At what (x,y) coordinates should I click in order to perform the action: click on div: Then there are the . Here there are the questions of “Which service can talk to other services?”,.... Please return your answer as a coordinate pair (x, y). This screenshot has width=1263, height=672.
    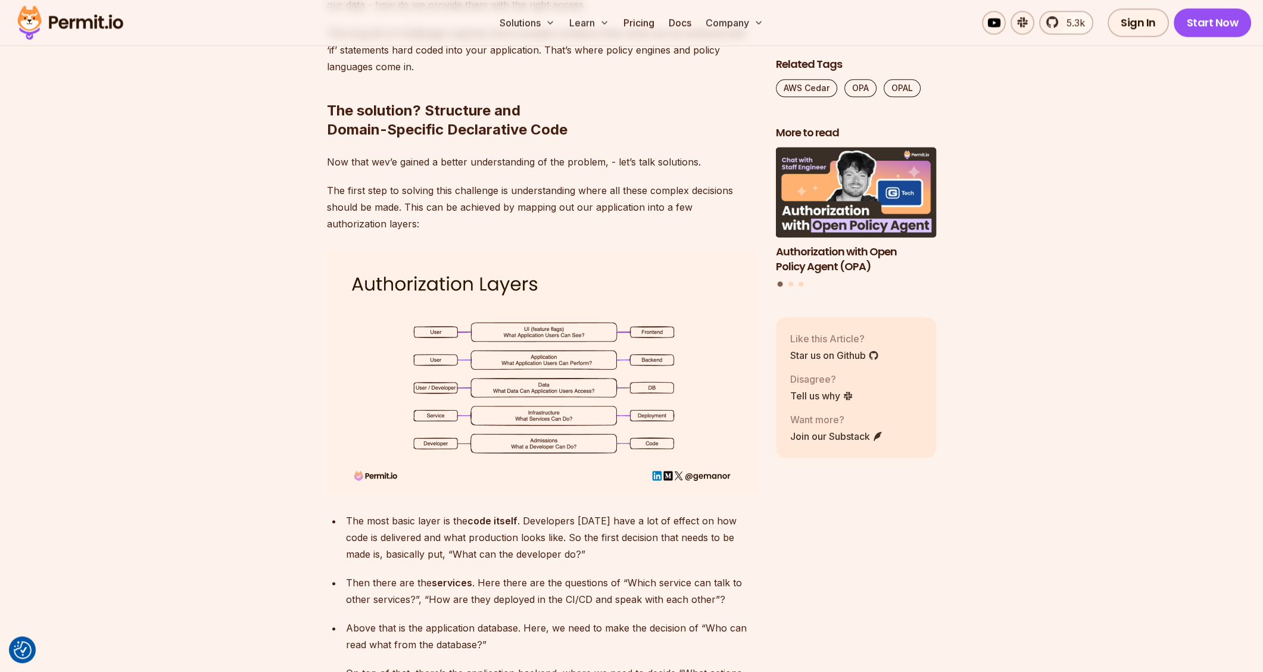
    Looking at the image, I should click on (551, 591).